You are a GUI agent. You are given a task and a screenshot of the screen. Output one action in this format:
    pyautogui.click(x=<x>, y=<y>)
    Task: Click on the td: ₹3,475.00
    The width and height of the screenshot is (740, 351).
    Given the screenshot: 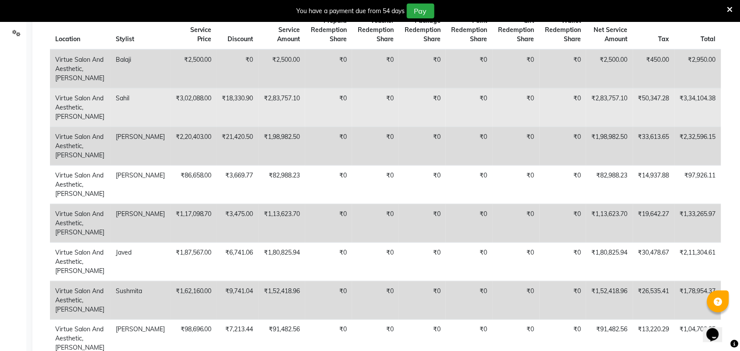 What is the action you would take?
    pyautogui.click(x=238, y=224)
    